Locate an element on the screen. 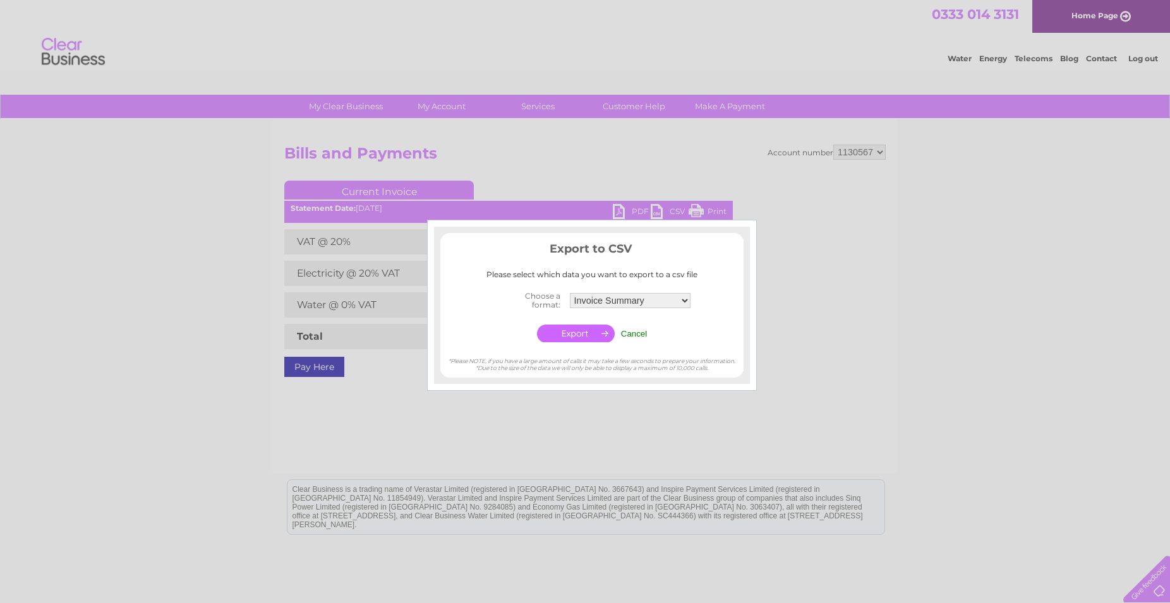  a: Log out is located at coordinates (1143, 58).